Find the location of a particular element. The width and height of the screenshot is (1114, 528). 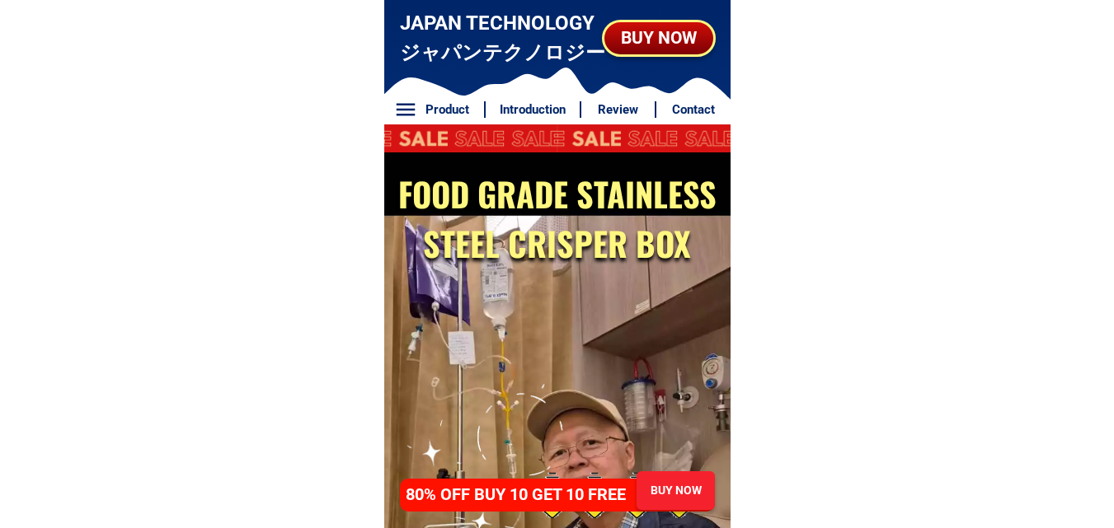

h6: Product is located at coordinates (447, 110).